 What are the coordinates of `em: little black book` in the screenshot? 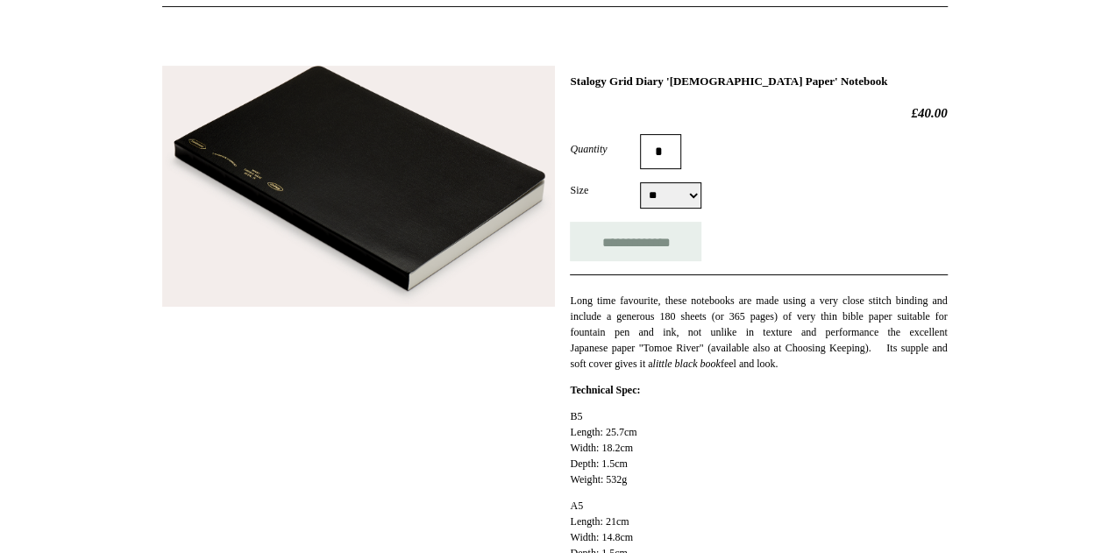 It's located at (685, 364).